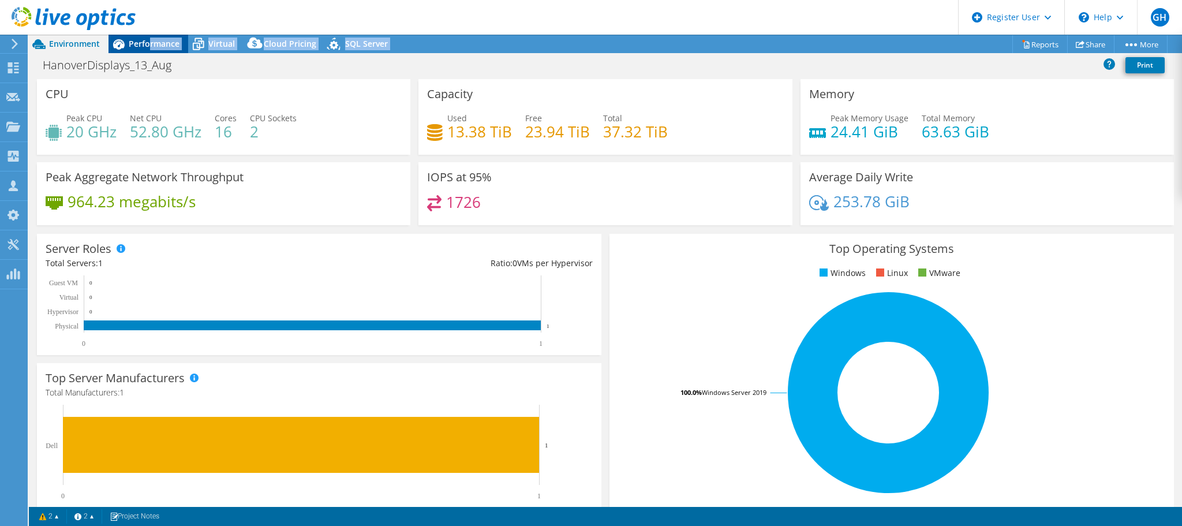  Describe the element at coordinates (612, 118) in the screenshot. I see `span: Total` at that location.